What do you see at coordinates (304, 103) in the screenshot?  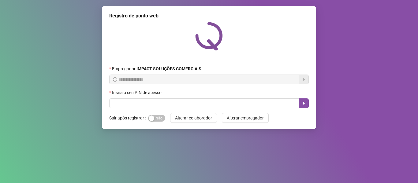 I see `span: caret-right` at bounding box center [304, 103].